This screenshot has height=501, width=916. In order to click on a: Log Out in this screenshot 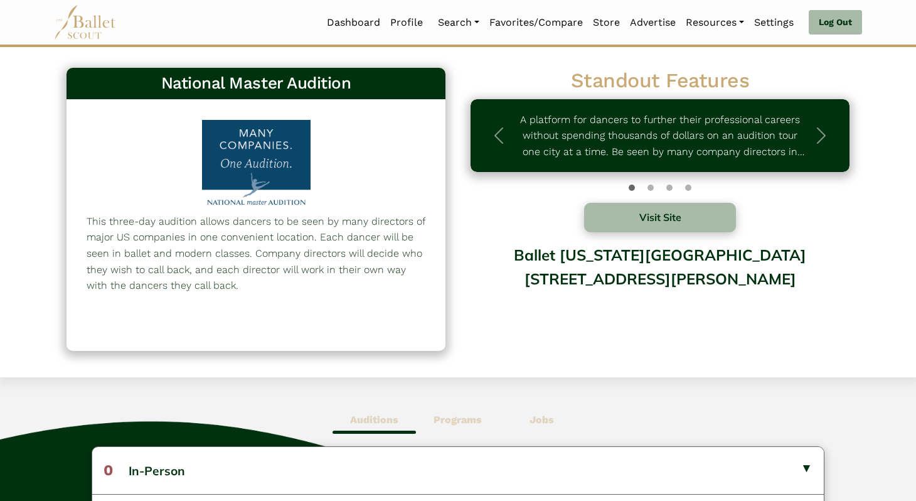, I will do `click(835, 23)`.